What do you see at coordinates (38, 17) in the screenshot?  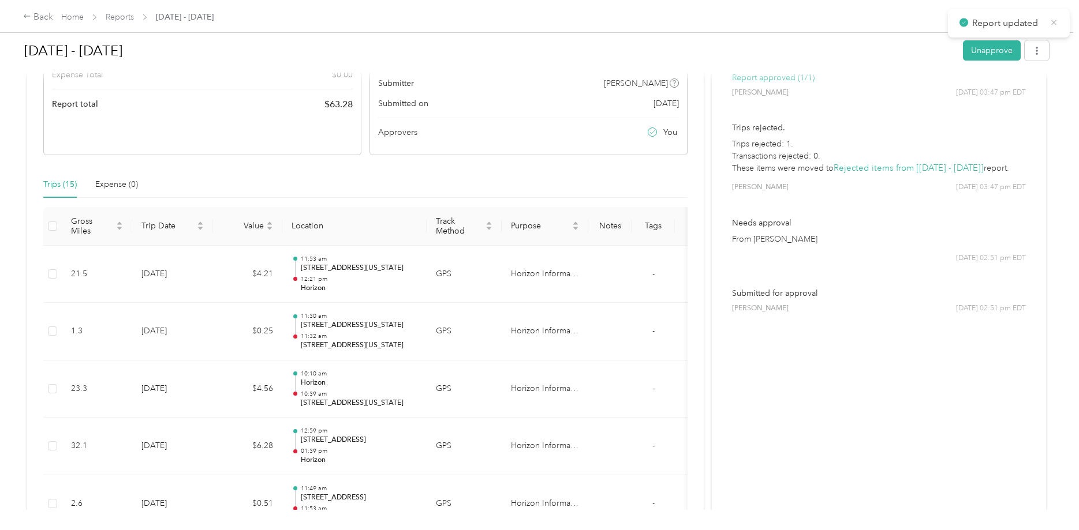 I see `div: Back` at bounding box center [38, 17].